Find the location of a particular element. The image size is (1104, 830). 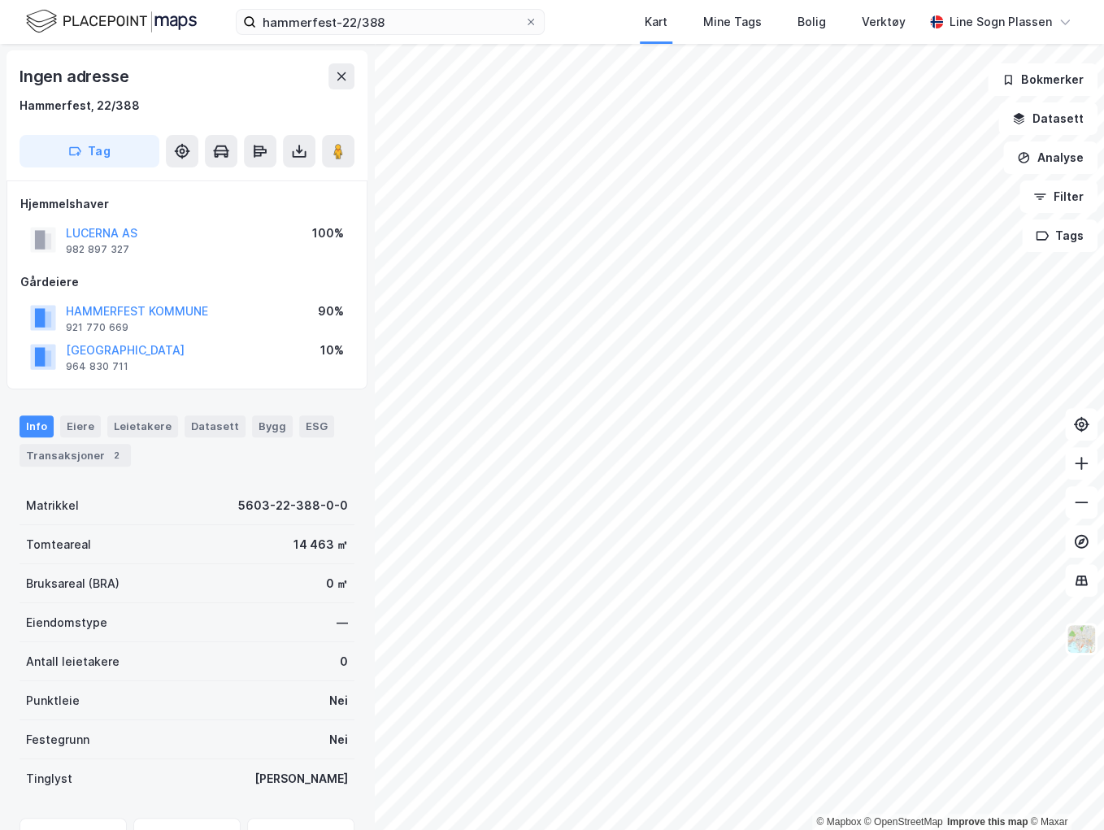

div: 964 830 711 is located at coordinates (97, 367).